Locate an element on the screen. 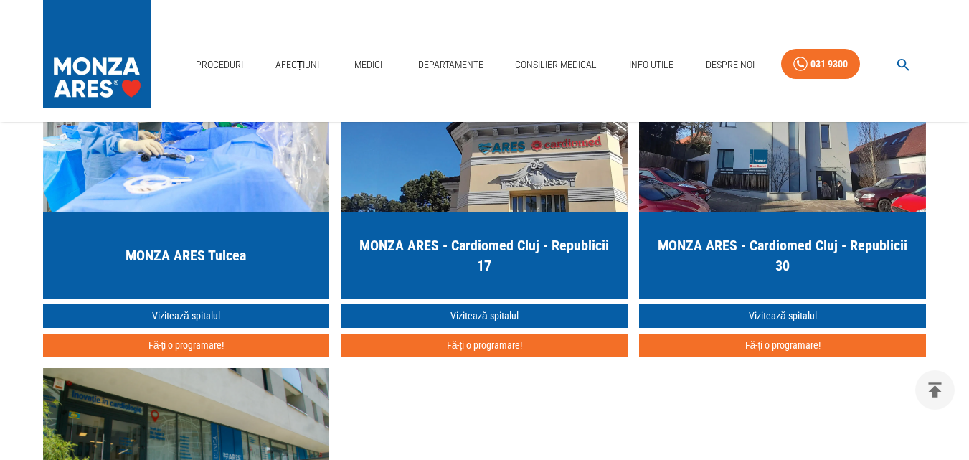 The width and height of the screenshot is (969, 460). a: MONZA ARES - Cardiomed Cluj - Republicii 30 is located at coordinates (783, 169).